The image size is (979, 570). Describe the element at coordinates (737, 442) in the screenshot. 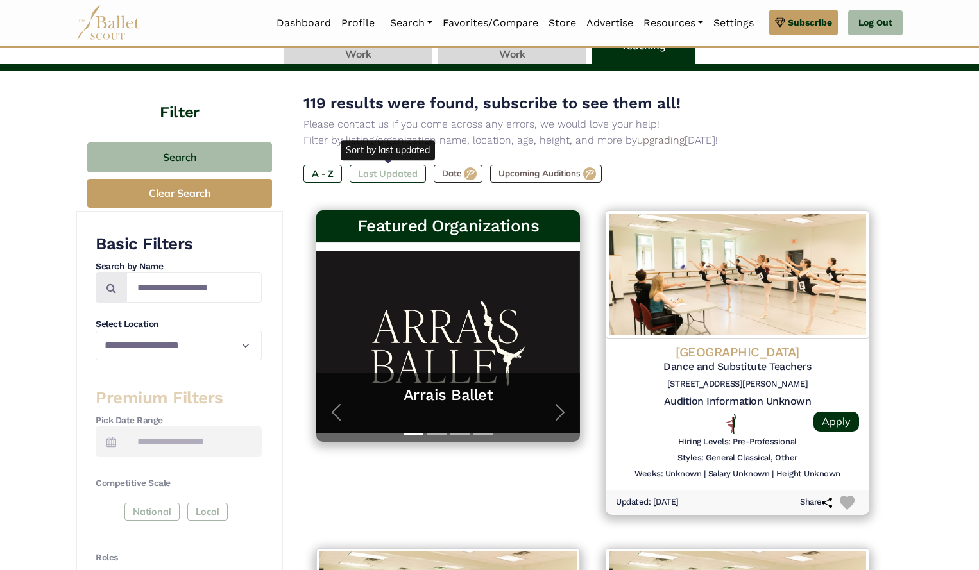

I see `h6: Hiring Levels: Pre-Professional` at that location.